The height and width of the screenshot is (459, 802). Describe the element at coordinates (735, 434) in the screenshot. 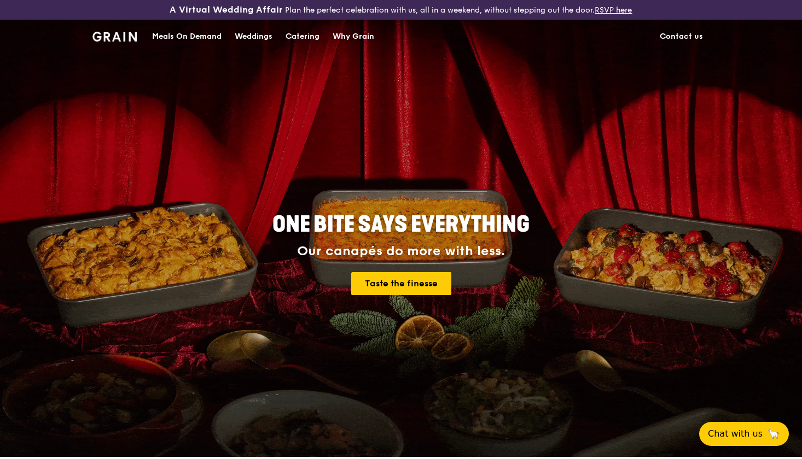

I see `span: Chat with us` at that location.